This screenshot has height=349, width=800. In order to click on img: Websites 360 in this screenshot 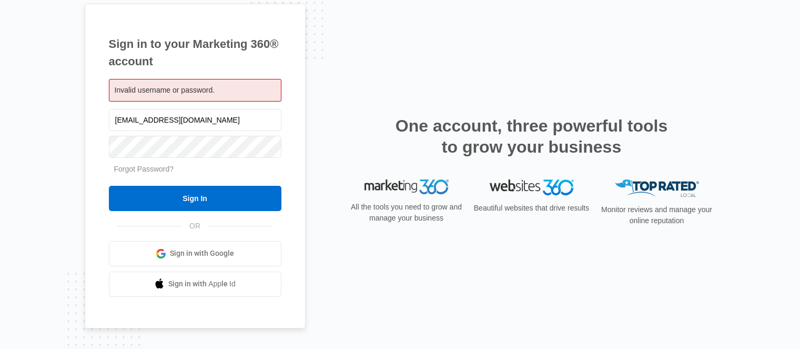, I will do `click(532, 187)`.